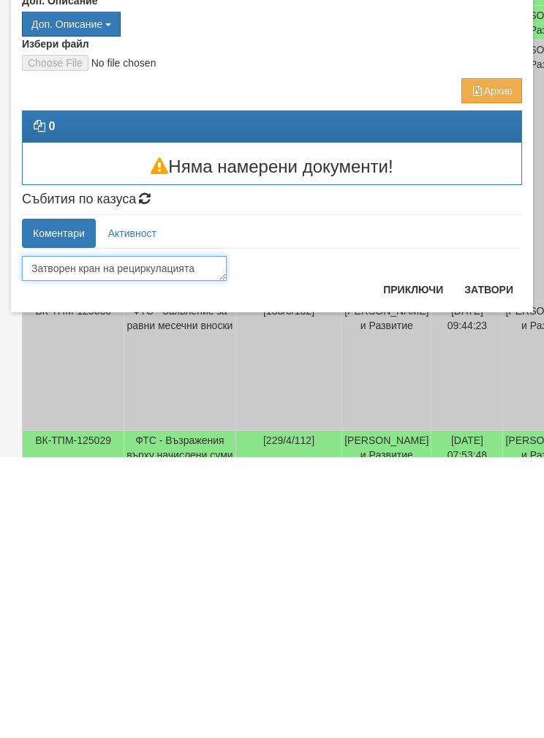 Image resolution: width=544 pixels, height=738 pixels. Describe the element at coordinates (272, 448) in the screenshot. I see `h3: Няма намерени документи!` at that location.